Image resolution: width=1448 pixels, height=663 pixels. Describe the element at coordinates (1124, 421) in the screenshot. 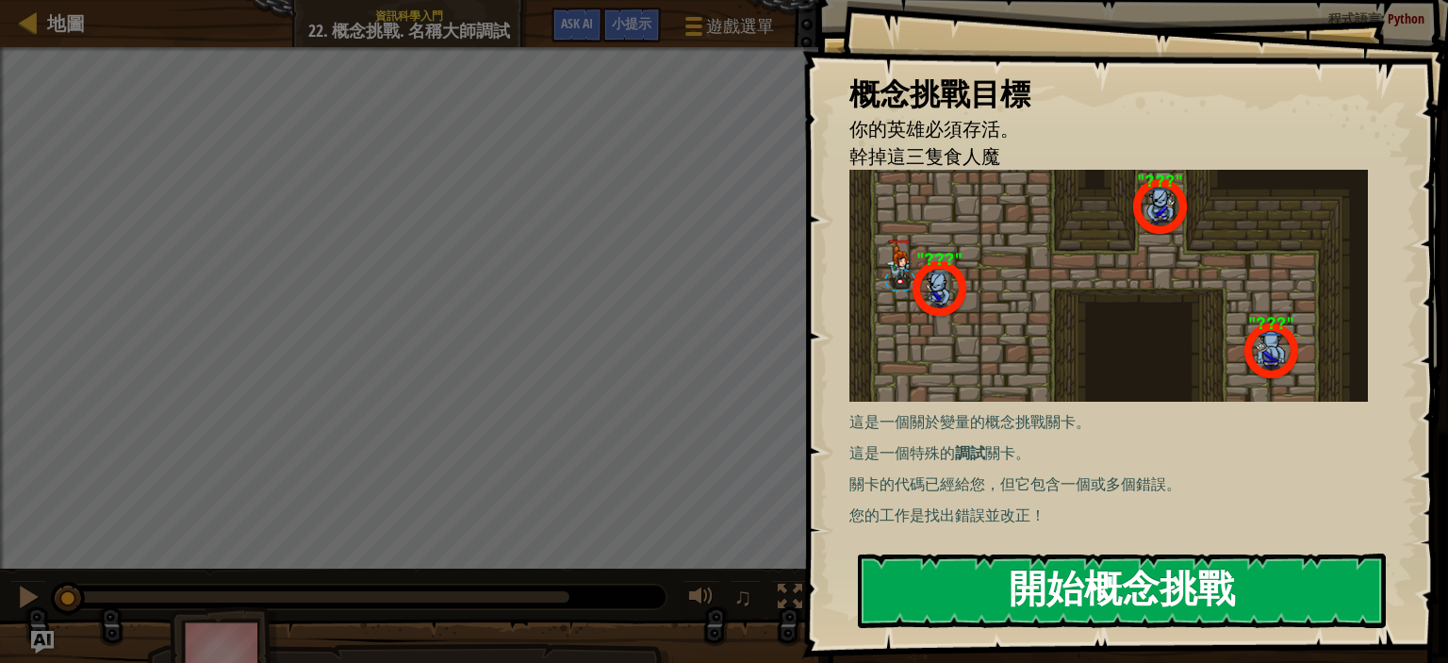

I see `p: 這是一個關於變量的概念挑戰關卡。` at that location.